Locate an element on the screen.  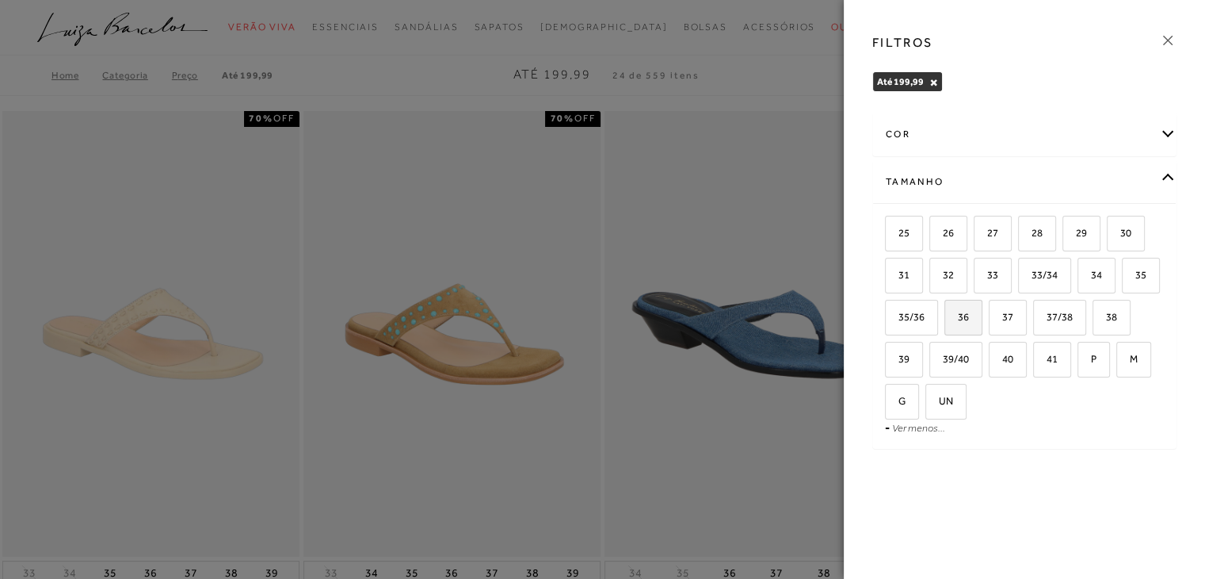
span: 31 is located at coordinates (898, 274).